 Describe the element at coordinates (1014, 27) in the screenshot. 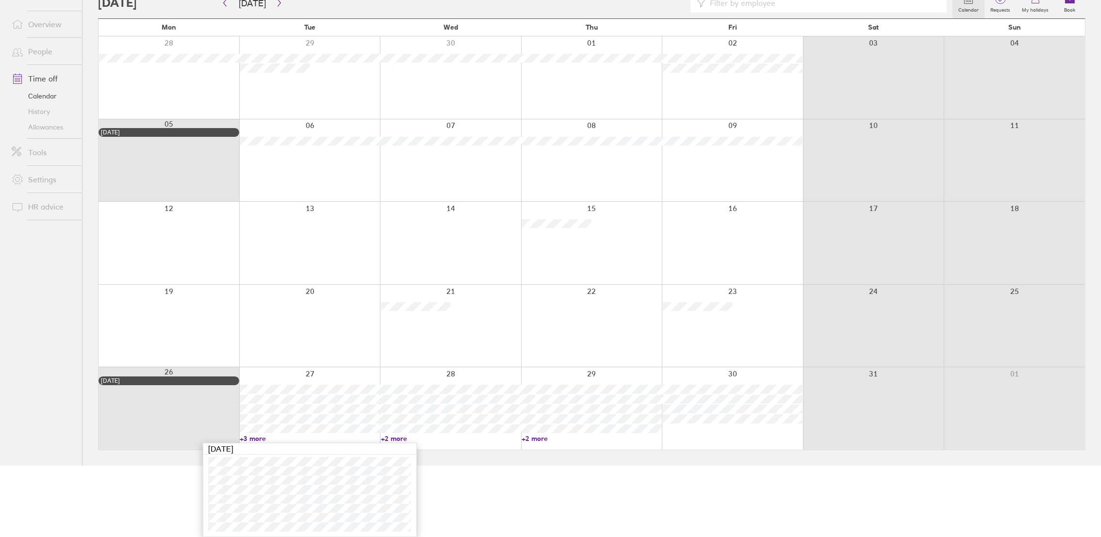

I see `span: Sun` at that location.